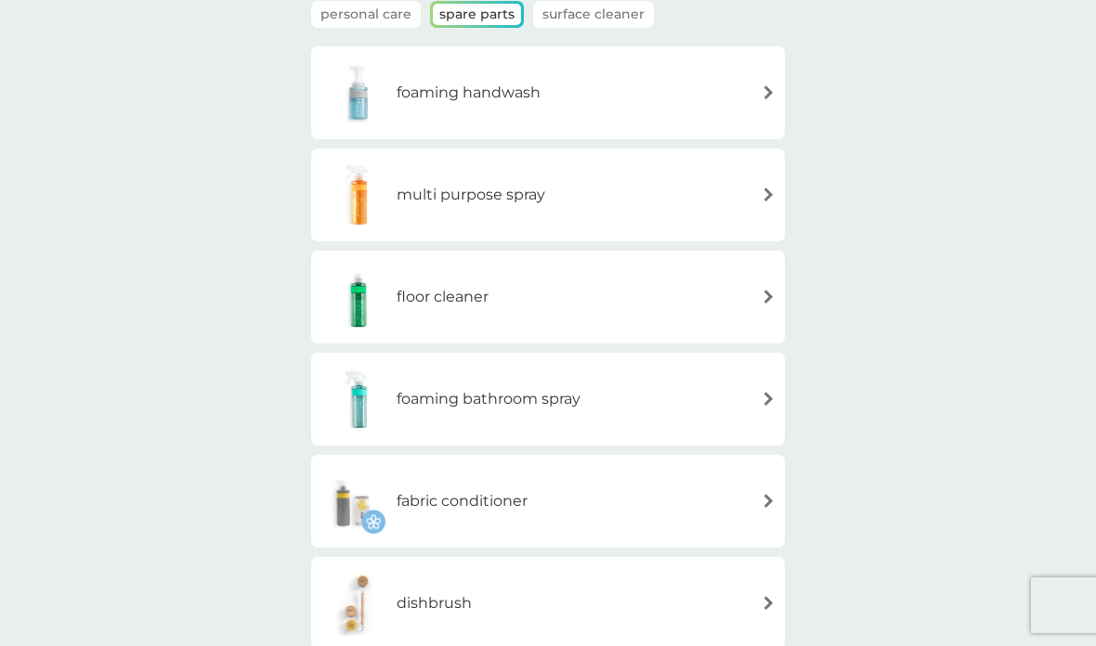  Describe the element at coordinates (434, 604) in the screenshot. I see `h6: dishbrush` at that location.